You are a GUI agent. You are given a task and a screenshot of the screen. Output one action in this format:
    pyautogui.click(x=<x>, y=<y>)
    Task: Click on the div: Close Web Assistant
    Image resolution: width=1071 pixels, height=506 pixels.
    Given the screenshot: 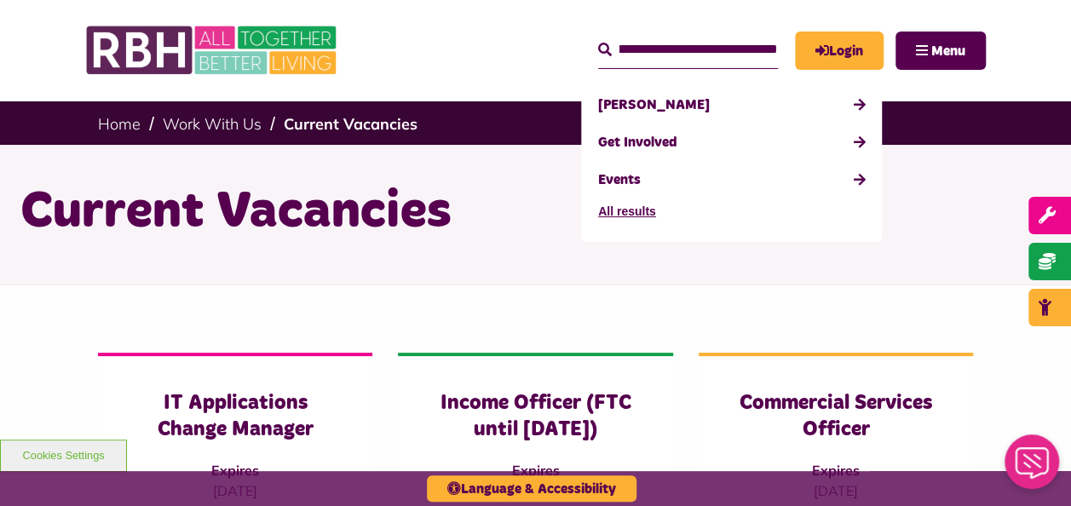 What is the action you would take?
    pyautogui.click(x=38, y=32)
    